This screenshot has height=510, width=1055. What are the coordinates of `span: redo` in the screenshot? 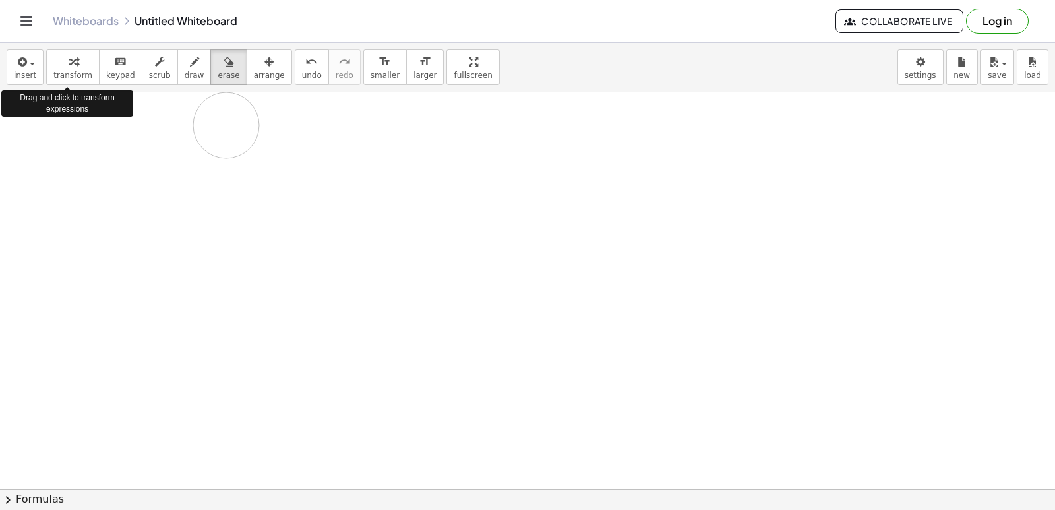 It's located at (344, 75).